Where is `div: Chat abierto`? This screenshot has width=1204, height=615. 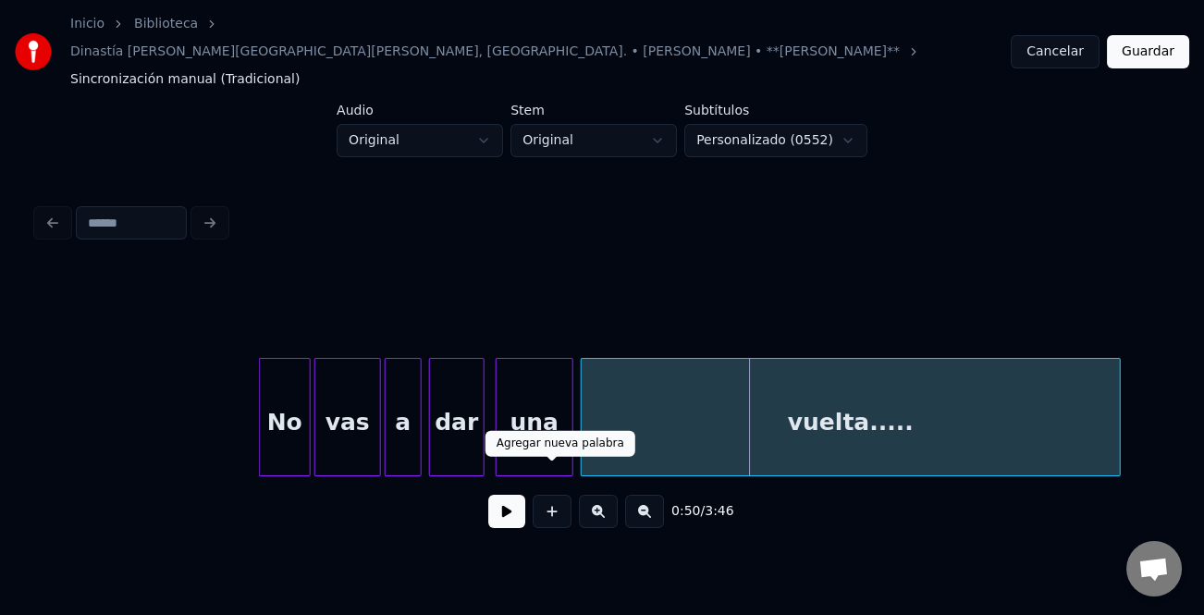 div: Chat abierto is located at coordinates (1154, 569).